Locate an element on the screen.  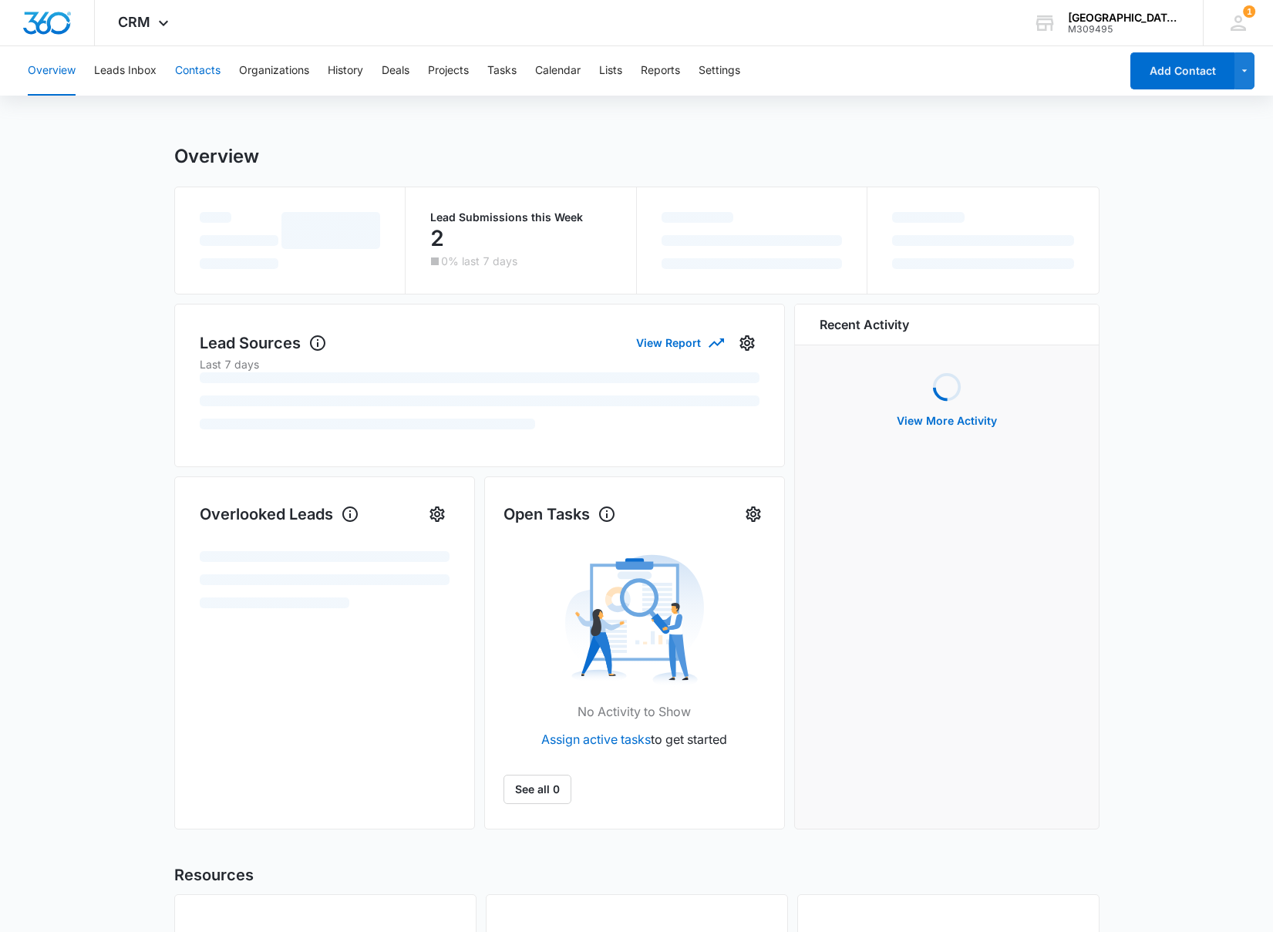
span: 1 is located at coordinates (1249, 12).